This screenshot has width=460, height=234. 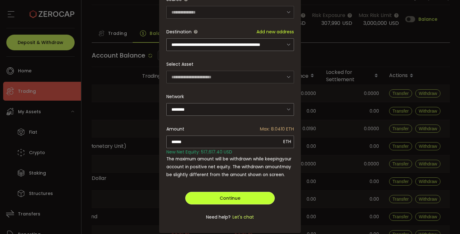 What do you see at coordinates (199, 152) in the screenshot?
I see `span: New Net Equity: 517,617.40 USD` at bounding box center [199, 152].